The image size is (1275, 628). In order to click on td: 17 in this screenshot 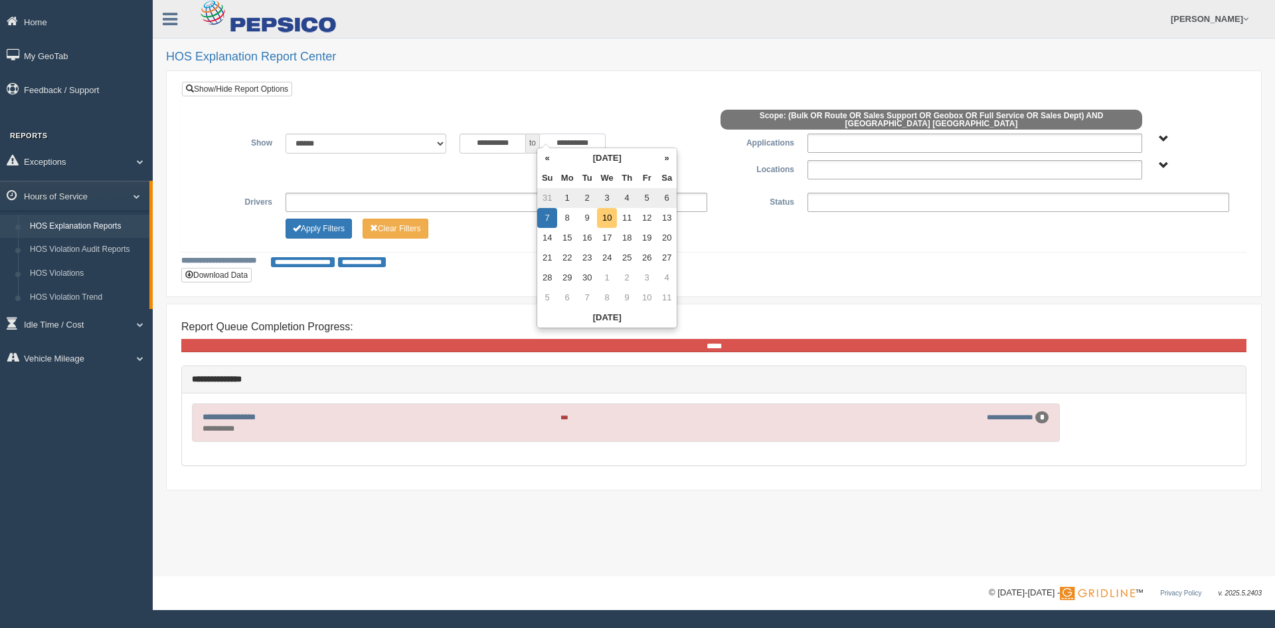, I will do `click(607, 238)`.